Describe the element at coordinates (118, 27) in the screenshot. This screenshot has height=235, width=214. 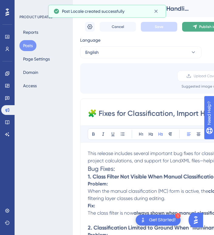
I see `span: Cancel` at that location.